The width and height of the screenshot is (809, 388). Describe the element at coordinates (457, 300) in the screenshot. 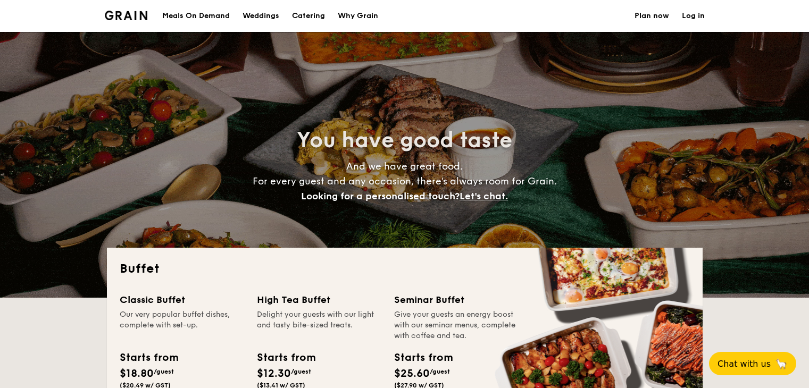

I see `div: Seminar Buffet` at that location.